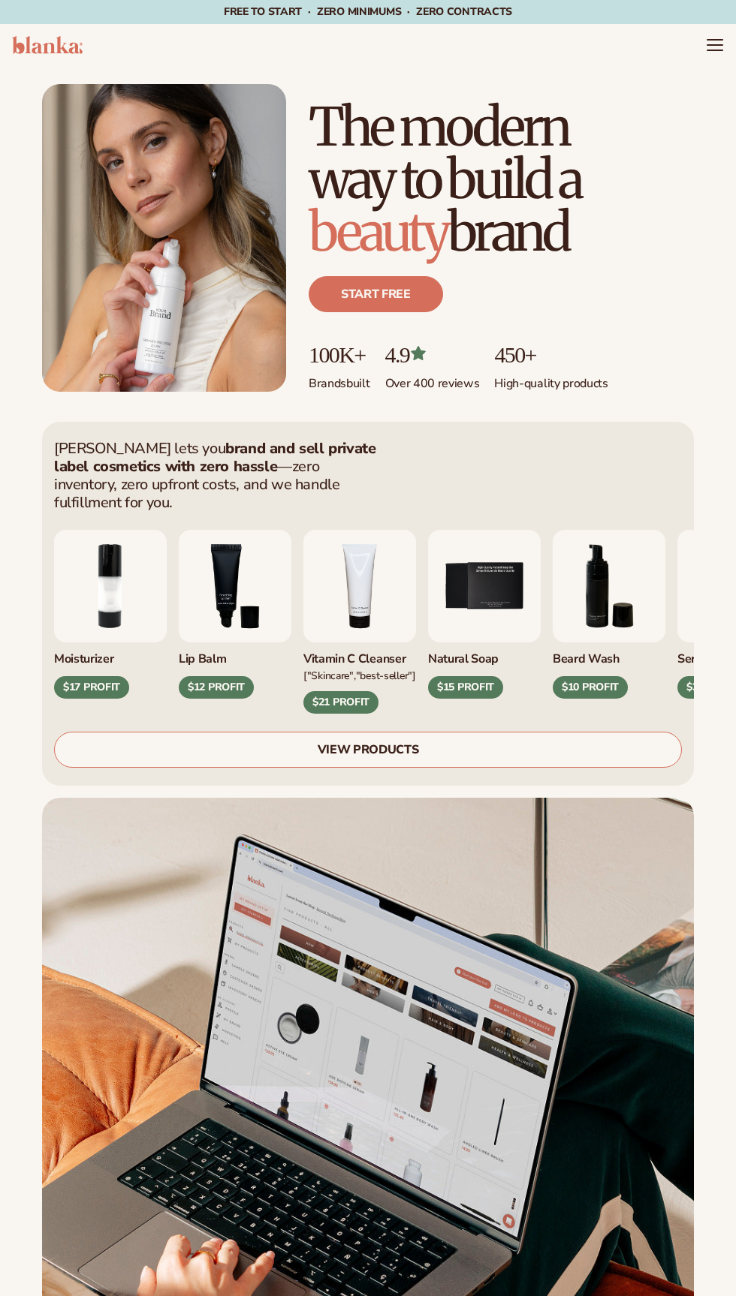 The image size is (736, 1296). Describe the element at coordinates (215, 457) in the screenshot. I see `strong: brand and sell private label cosmetics with zero hassle` at that location.